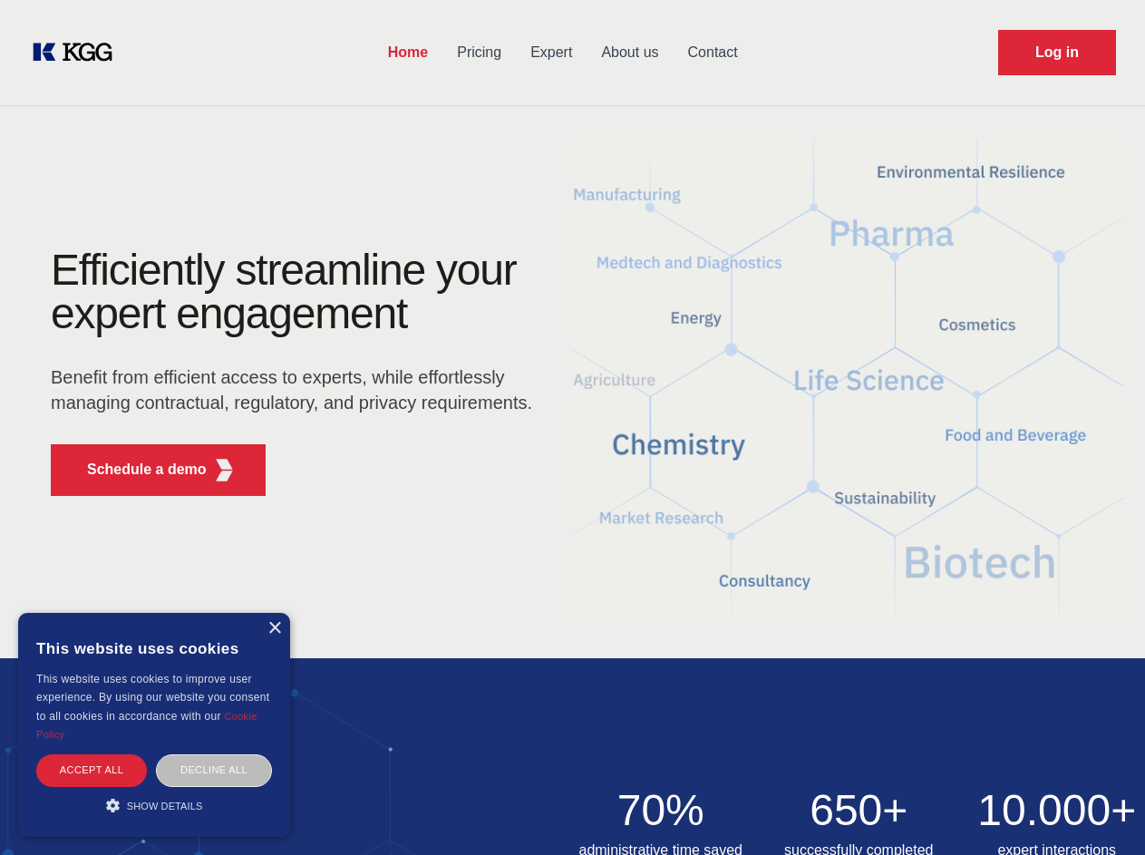 The width and height of the screenshot is (1145, 855). What do you see at coordinates (214, 770) in the screenshot?
I see `div: Decline all` at bounding box center [214, 770].